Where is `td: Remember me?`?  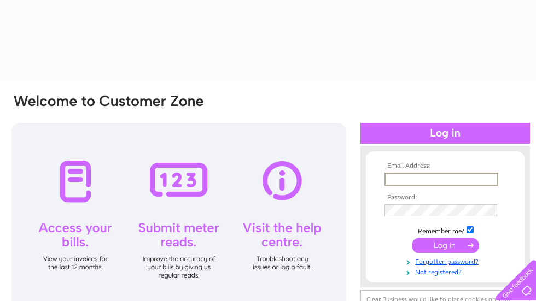
td: Remember me? is located at coordinates (445, 230).